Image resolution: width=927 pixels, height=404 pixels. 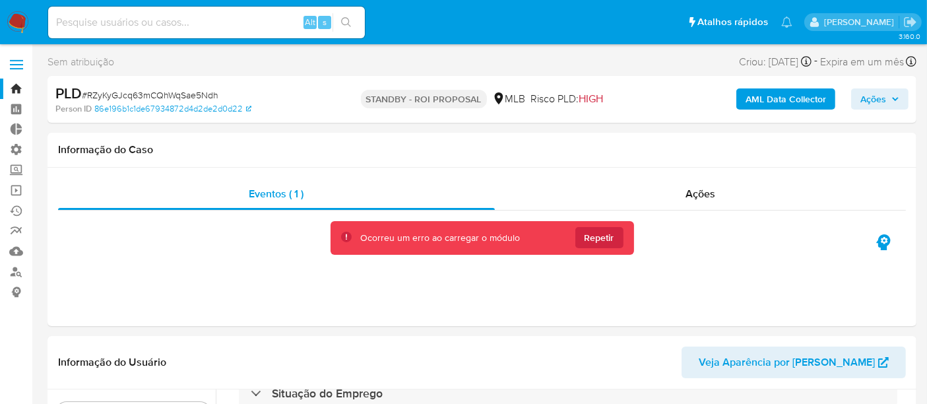 What do you see at coordinates (732, 22) in the screenshot?
I see `span: Atalhos rápidos` at bounding box center [732, 22].